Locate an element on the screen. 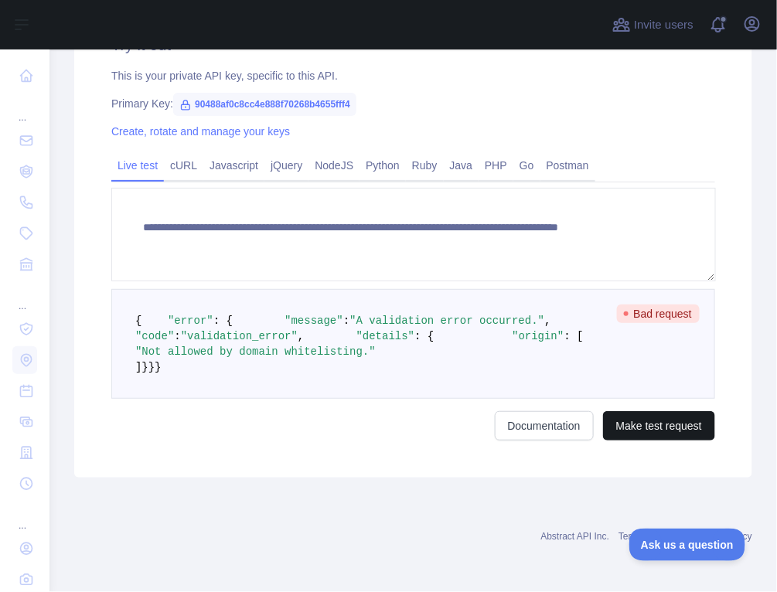  a: PHP is located at coordinates (495, 165).